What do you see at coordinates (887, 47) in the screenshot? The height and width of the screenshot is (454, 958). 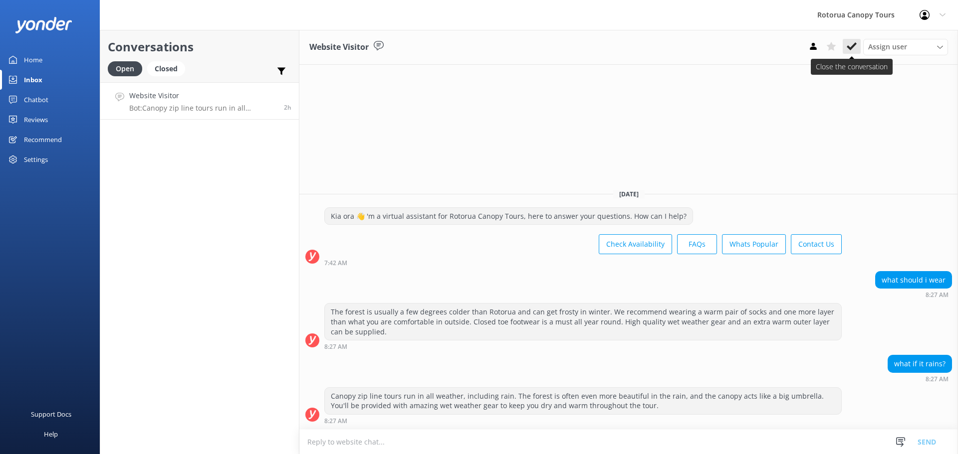 I see `span: Assign user` at bounding box center [887, 47].